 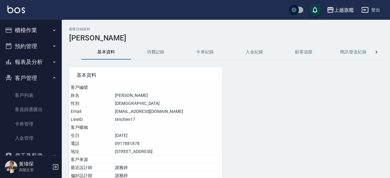 What do you see at coordinates (91, 128) in the screenshot?
I see `td: 客戶暱稱` at bounding box center [91, 128].